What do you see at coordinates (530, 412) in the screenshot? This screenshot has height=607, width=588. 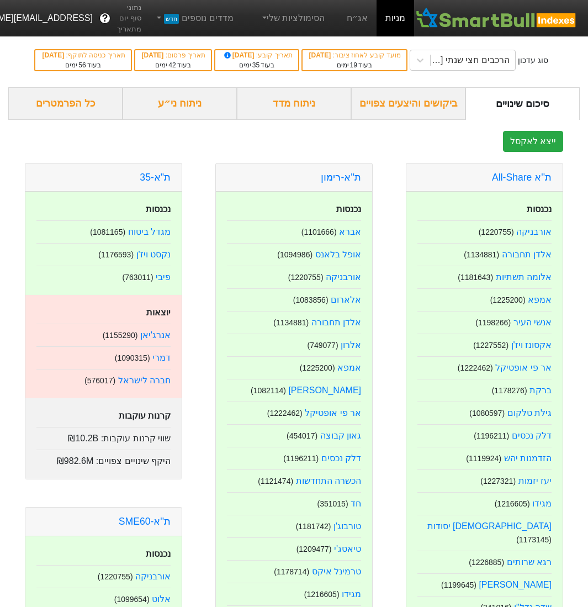 I see `a: גילת טלקום` at bounding box center [530, 412].